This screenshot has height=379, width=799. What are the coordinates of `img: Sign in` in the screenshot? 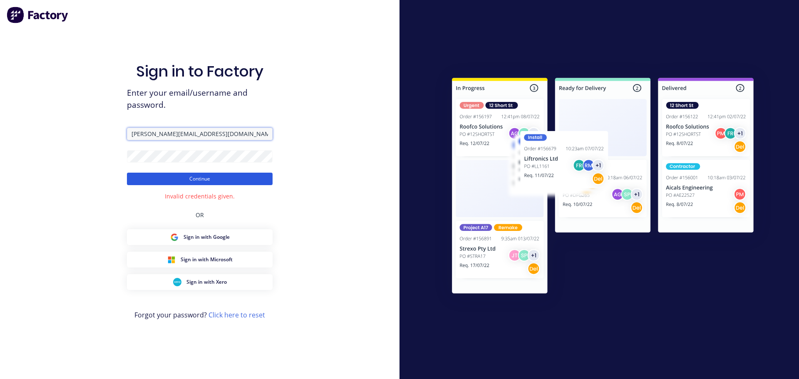 It's located at (602, 187).